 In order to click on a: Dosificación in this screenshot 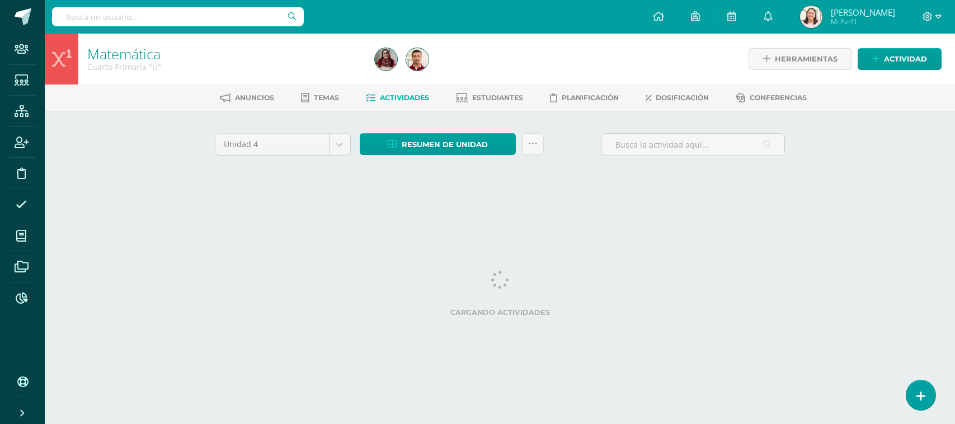, I will do `click(677, 98)`.